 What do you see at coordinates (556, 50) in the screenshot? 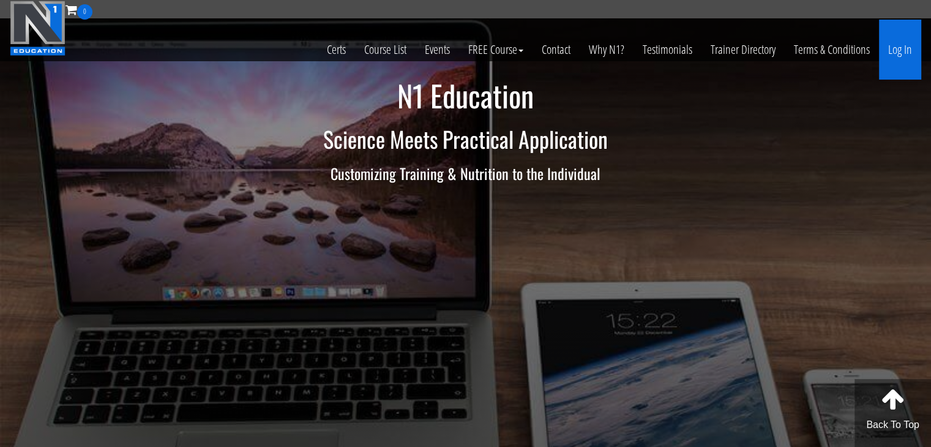
I see `a: Contact` at bounding box center [556, 50].